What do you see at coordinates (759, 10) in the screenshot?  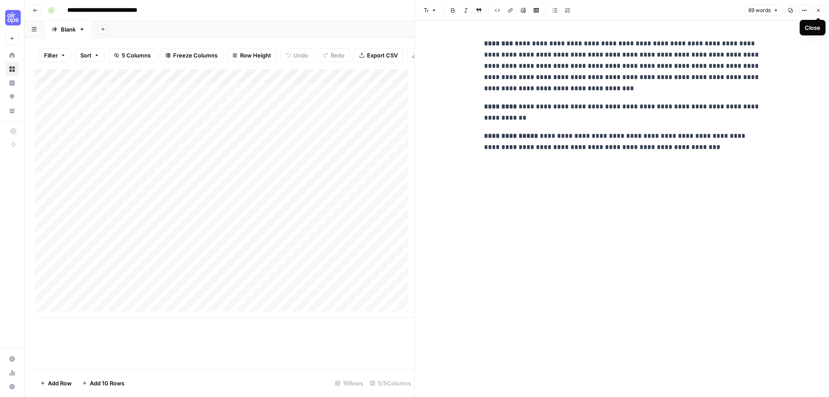 I see `span: 89 words` at bounding box center [759, 10].